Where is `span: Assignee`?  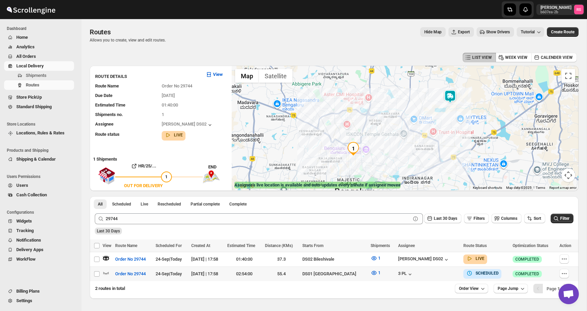 span: Assignee is located at coordinates (406, 245).